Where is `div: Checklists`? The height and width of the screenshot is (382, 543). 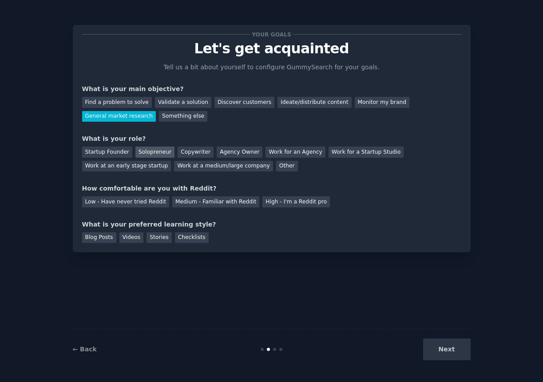 div: Checklists is located at coordinates (192, 238).